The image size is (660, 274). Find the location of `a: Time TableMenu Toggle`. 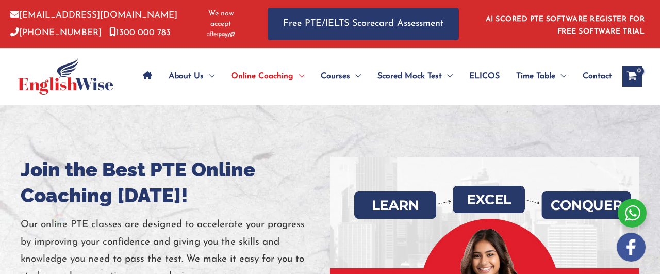

a: Time TableMenu Toggle is located at coordinates (541, 76).